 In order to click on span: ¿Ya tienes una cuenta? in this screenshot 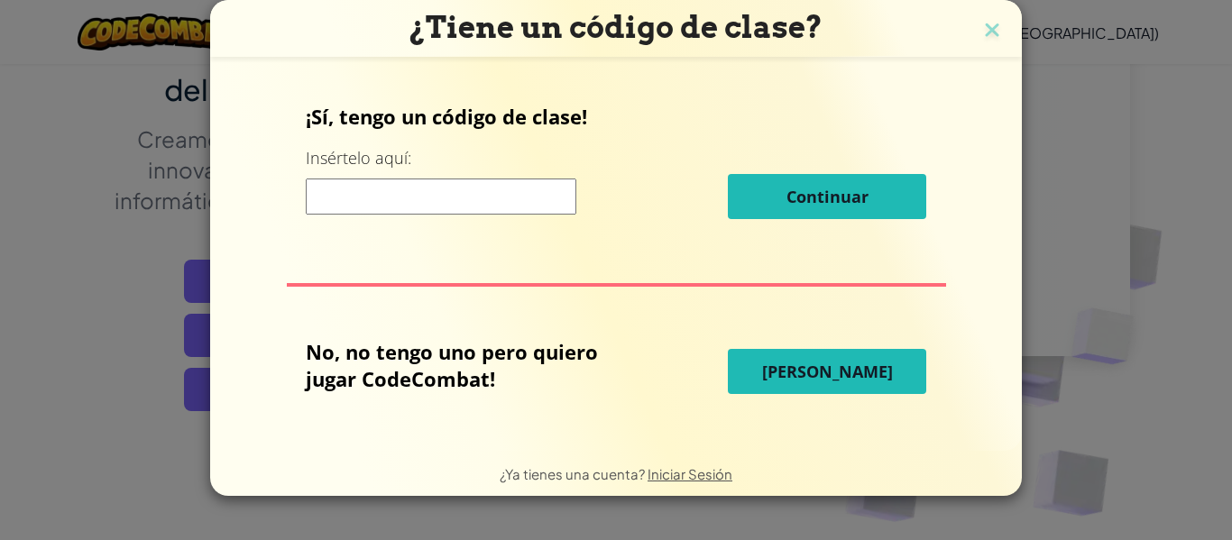, I will do `click(574, 474)`.